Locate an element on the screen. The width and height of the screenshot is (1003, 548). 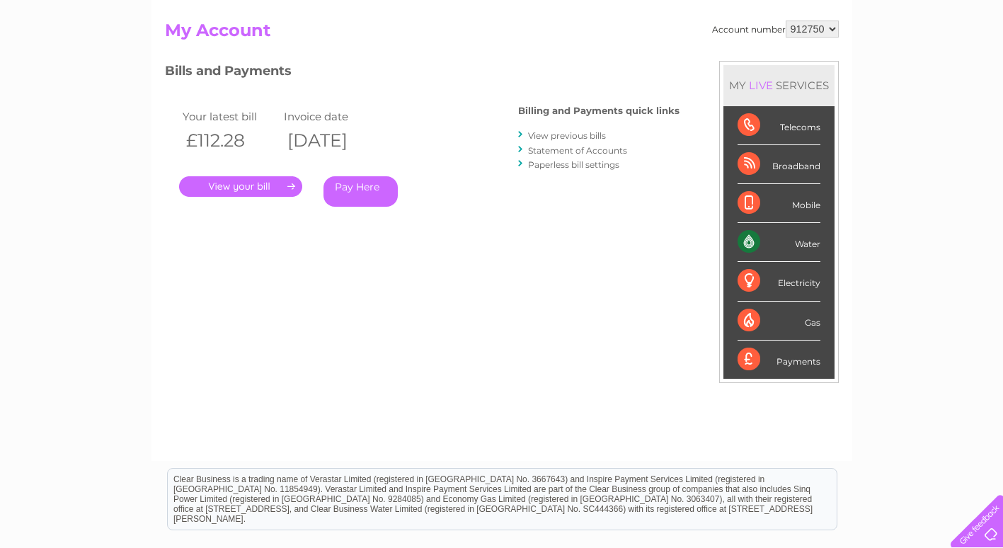
div: Payments is located at coordinates (779, 360).